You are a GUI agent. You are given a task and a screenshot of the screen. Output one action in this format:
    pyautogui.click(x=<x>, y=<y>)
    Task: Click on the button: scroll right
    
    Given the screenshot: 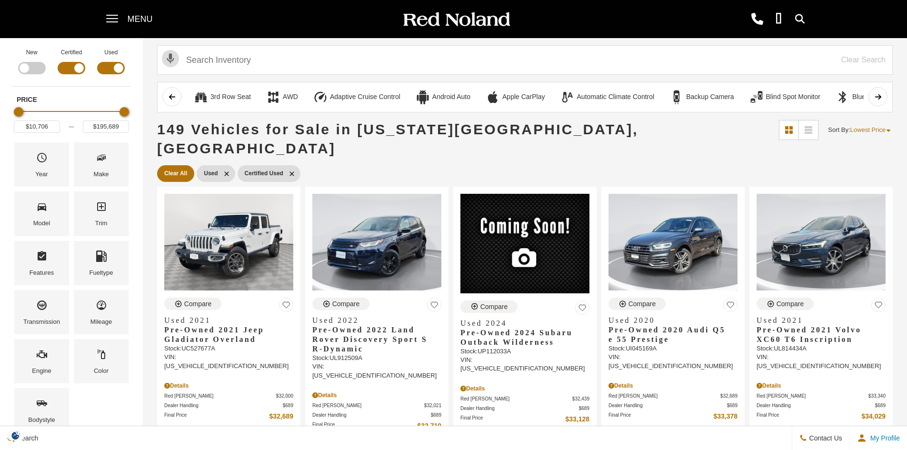 What is the action you would take?
    pyautogui.click(x=878, y=97)
    